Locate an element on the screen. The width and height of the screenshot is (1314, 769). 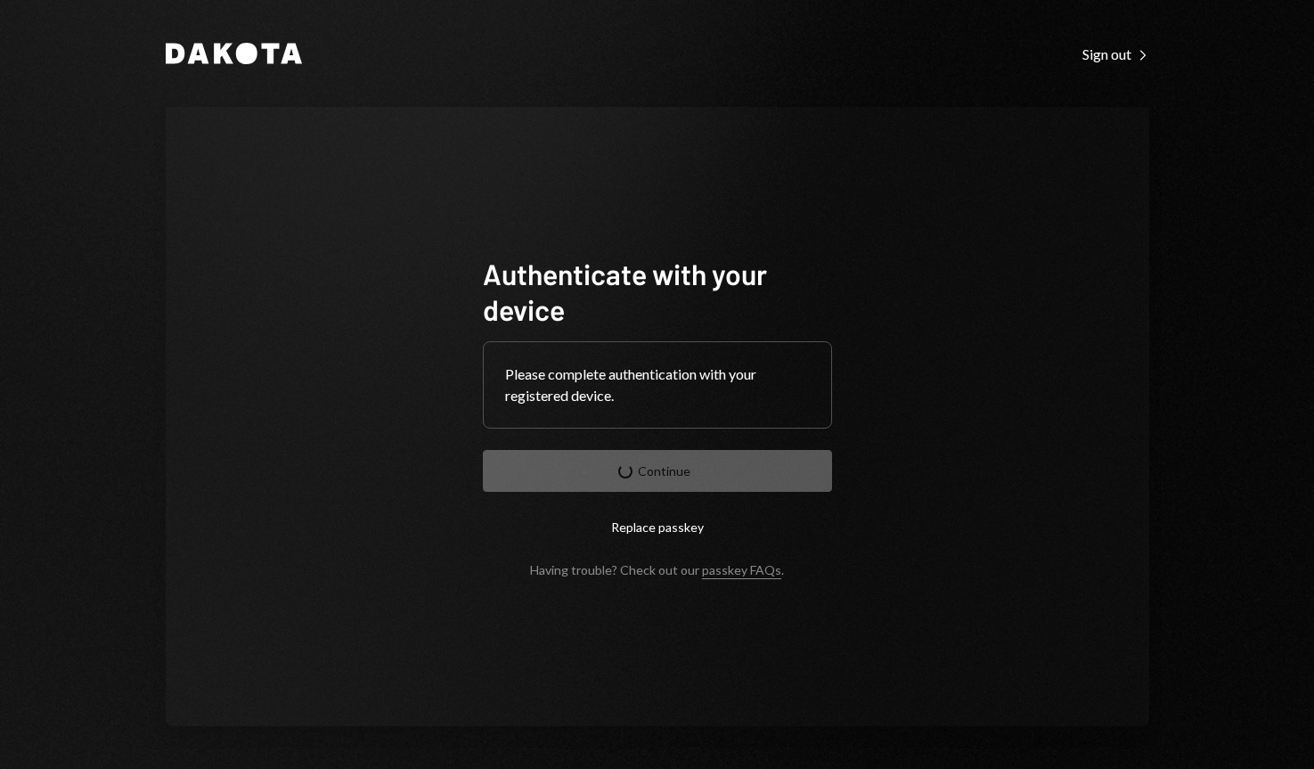
a: Sign out is located at coordinates (1115, 53).